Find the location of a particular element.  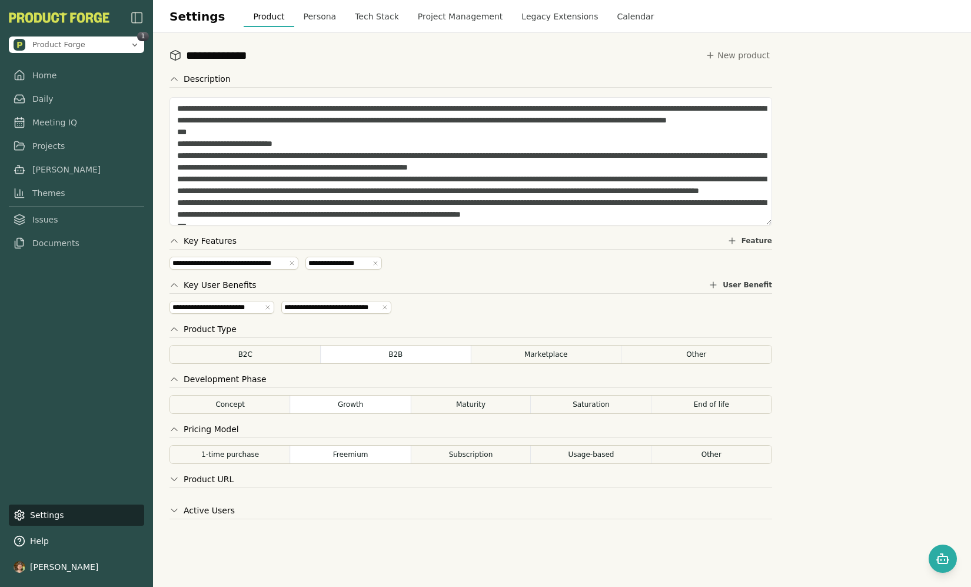

button: Growth is located at coordinates (350, 404).